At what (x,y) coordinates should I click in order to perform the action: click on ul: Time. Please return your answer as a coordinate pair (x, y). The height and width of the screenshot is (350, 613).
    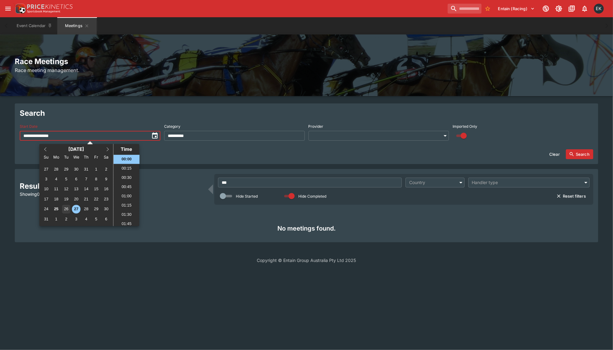
    Looking at the image, I should click on (127, 191).